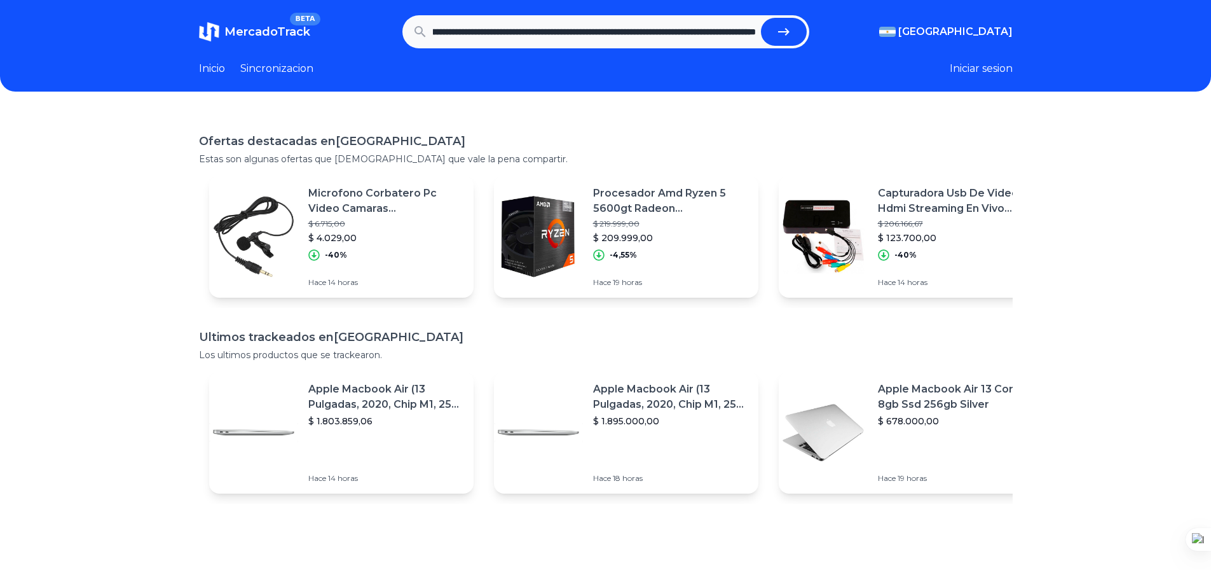  Describe the element at coordinates (887, 32) in the screenshot. I see `img: Argentina` at that location.